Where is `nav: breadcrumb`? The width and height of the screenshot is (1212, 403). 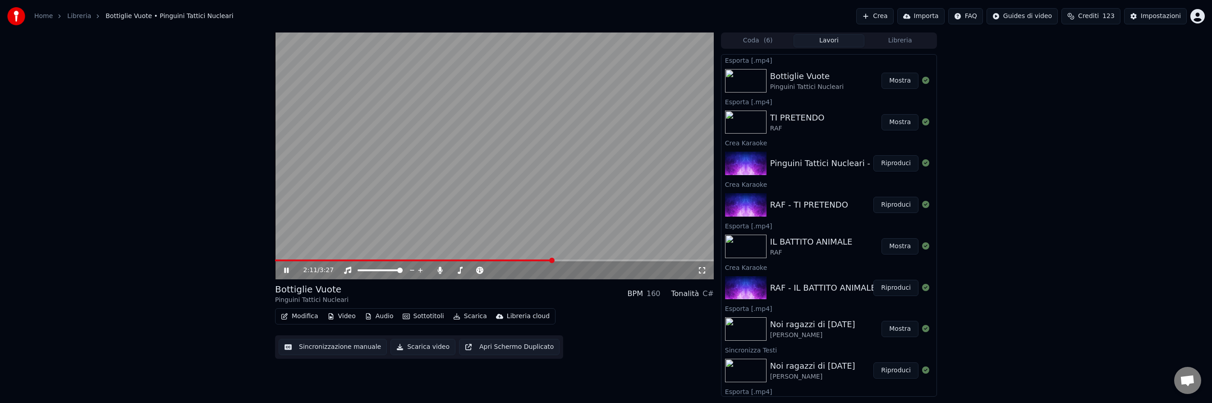
nav: breadcrumb is located at coordinates (134, 16).